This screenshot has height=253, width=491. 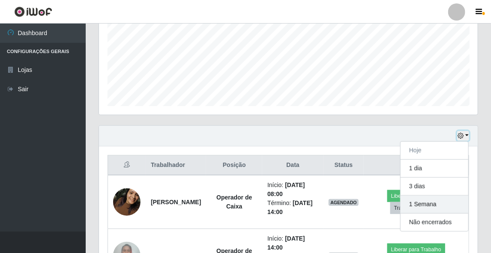 I want to click on th: Trabalhador, so click(x=176, y=165).